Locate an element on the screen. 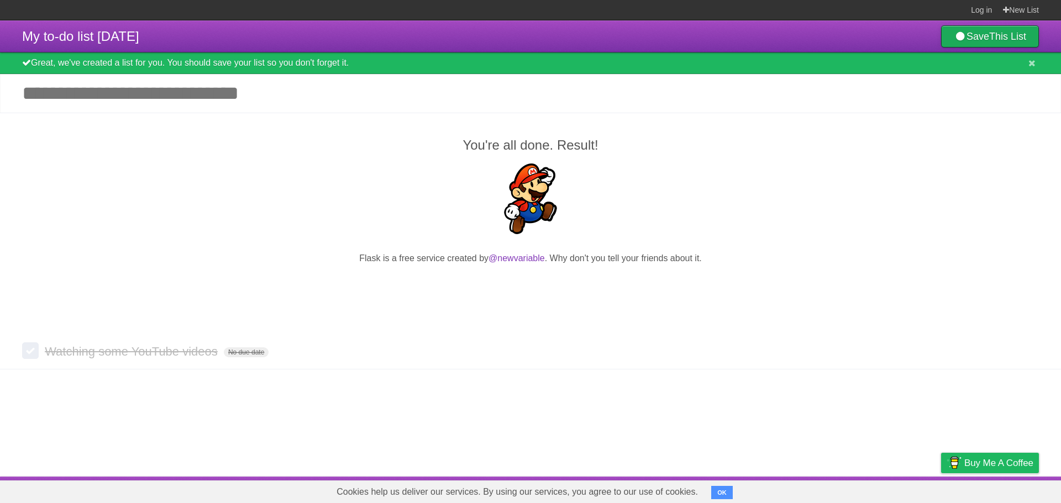 The width and height of the screenshot is (1061, 503). h2: You're all done. Result! is located at coordinates (530, 145).